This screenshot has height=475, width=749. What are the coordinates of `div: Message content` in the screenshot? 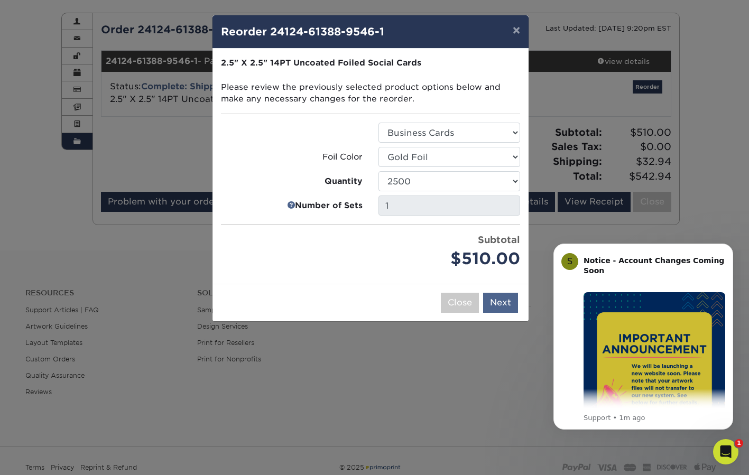 It's located at (117, 99).